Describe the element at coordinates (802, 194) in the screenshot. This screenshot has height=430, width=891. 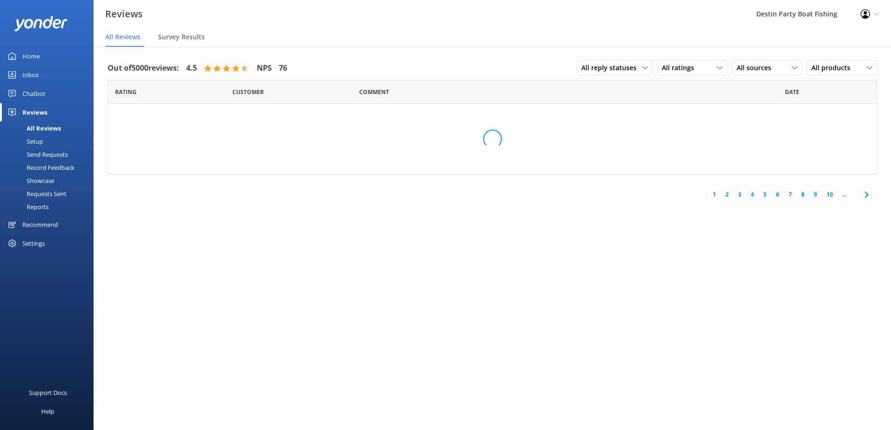
I see `a: 8` at that location.